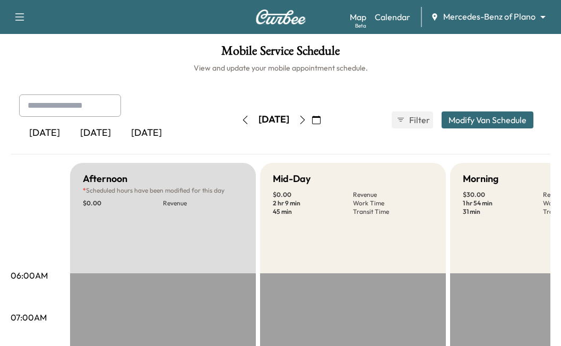 The width and height of the screenshot is (561, 346). I want to click on p: Transit Time, so click(393, 212).